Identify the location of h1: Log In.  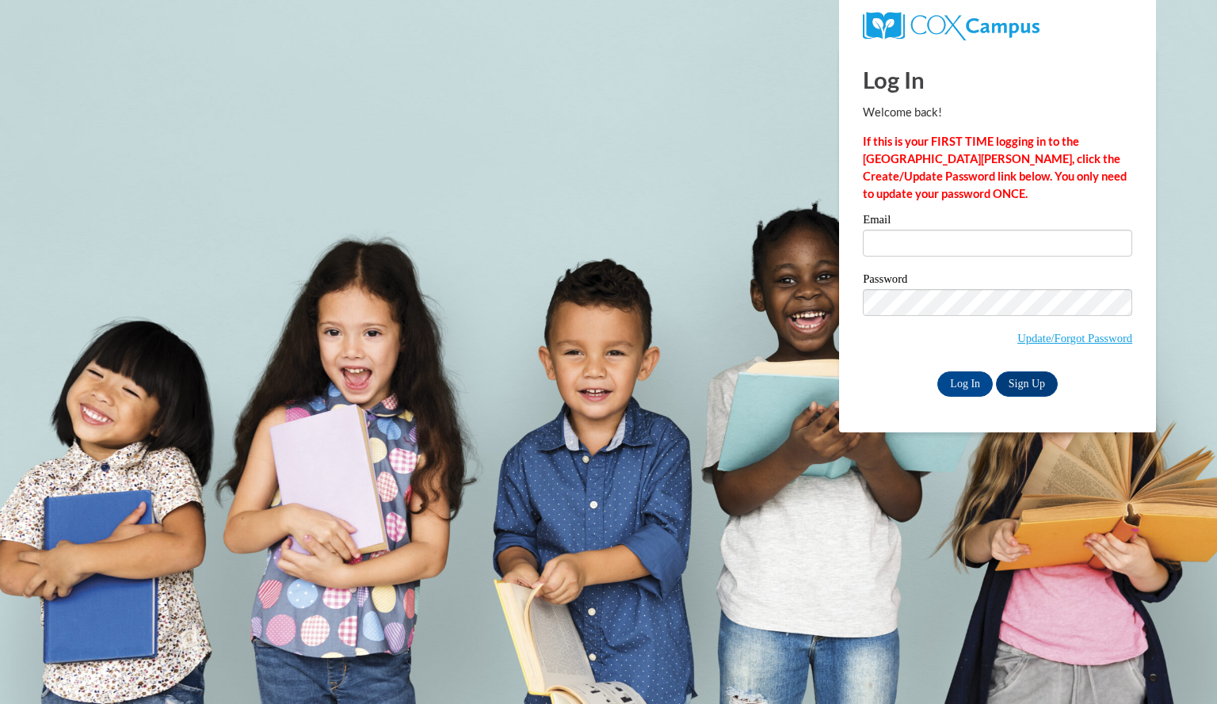
(997, 79).